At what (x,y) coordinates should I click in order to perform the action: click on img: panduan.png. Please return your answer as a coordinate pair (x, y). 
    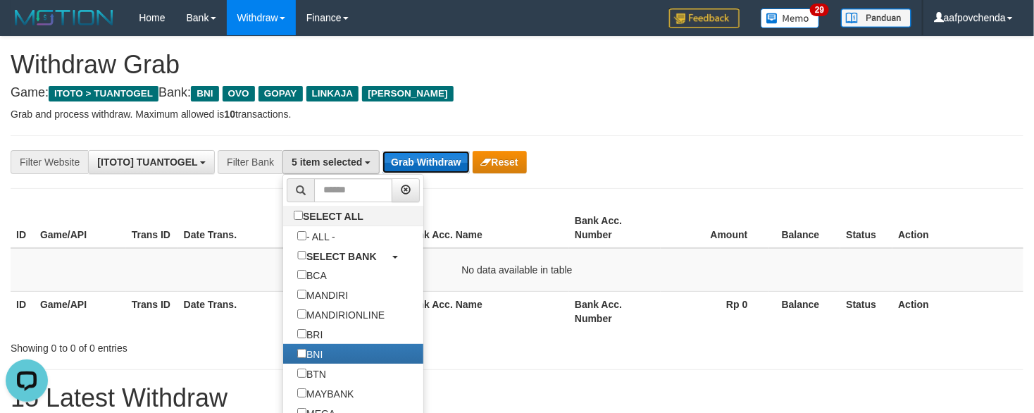
    Looking at the image, I should click on (877, 18).